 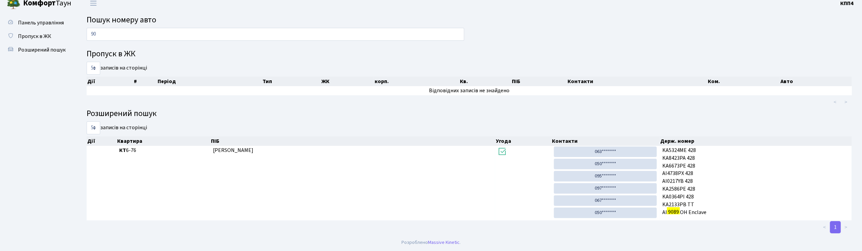 I want to click on th: Угода, so click(x=523, y=141).